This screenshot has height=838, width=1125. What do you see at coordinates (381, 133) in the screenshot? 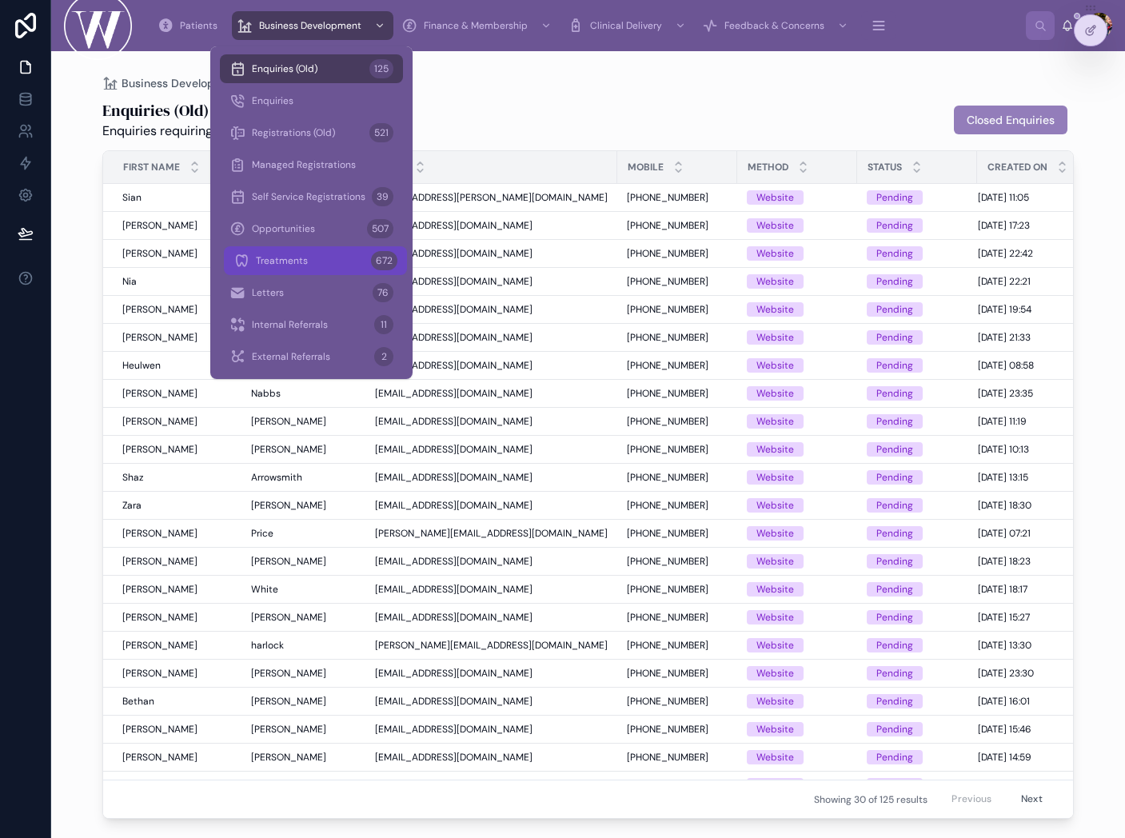
I see `div: 521` at bounding box center [381, 133].